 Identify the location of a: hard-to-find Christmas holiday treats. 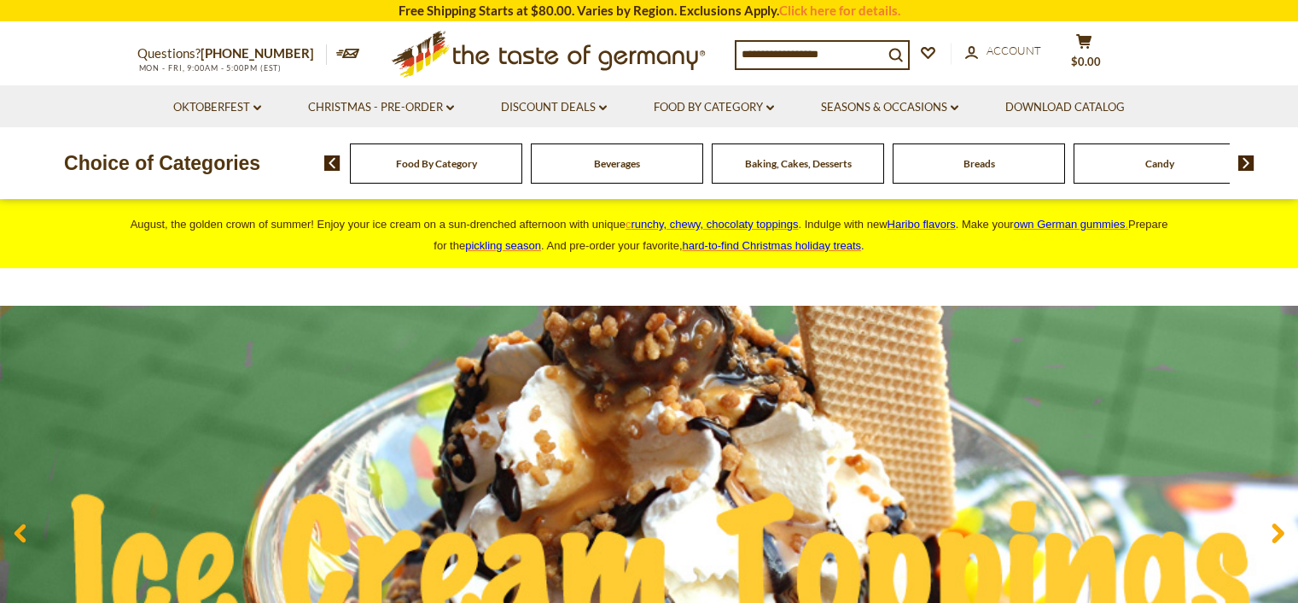
(773, 245).